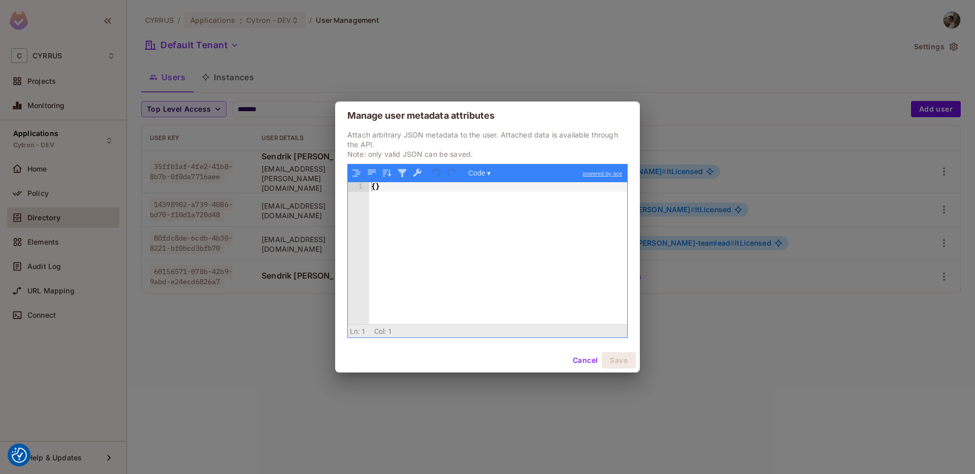 This screenshot has width=975, height=474. Describe the element at coordinates (417, 173) in the screenshot. I see `button: Repair JSON: fix quotes and escape characters, remove comments and JSONP notation, turn JavaScrip...` at that location.